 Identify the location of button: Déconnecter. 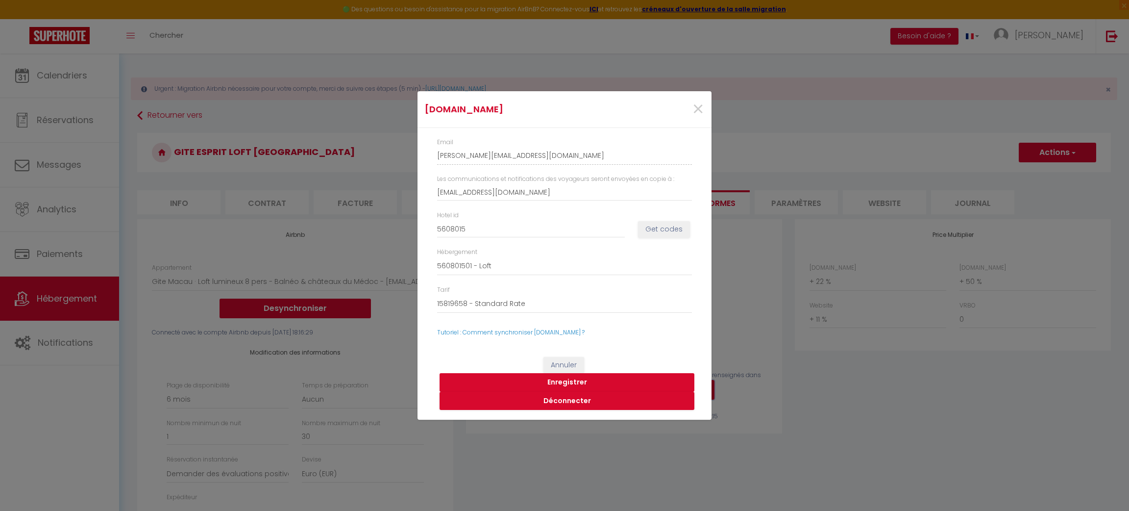
(567, 401).